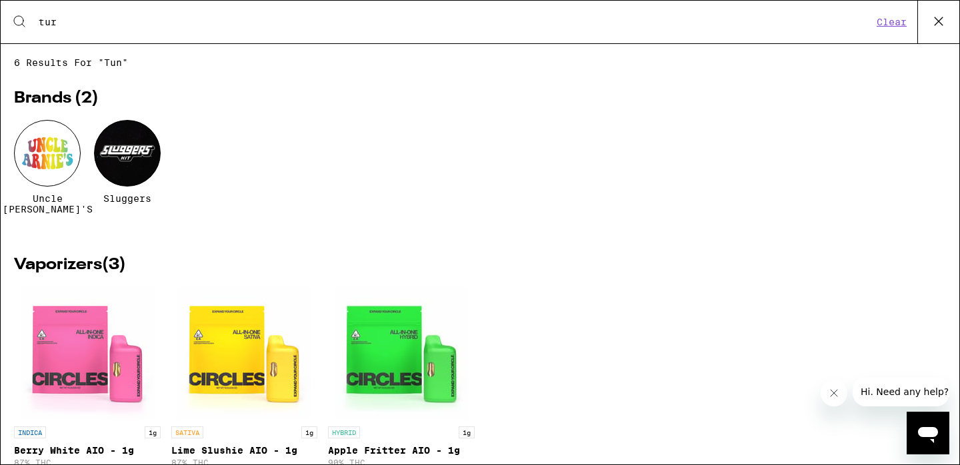 Image resolution: width=960 pixels, height=465 pixels. I want to click on img: Circles Base Camp - Apple Fritter AIO - 1g, so click(401, 353).